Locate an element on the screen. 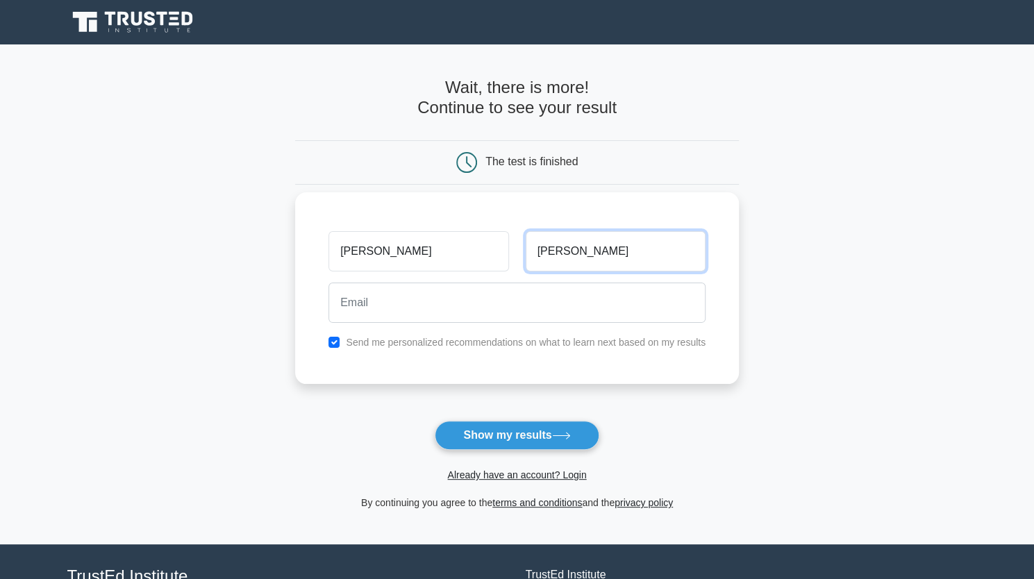 Image resolution: width=1034 pixels, height=579 pixels. div: The test is finished is located at coordinates (531, 161).